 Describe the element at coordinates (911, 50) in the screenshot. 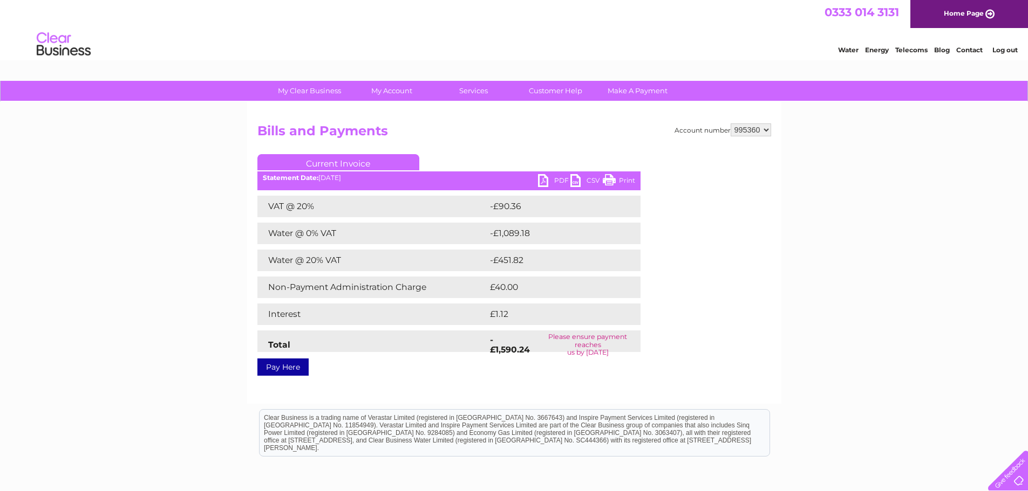

I see `a: Telecoms` at that location.